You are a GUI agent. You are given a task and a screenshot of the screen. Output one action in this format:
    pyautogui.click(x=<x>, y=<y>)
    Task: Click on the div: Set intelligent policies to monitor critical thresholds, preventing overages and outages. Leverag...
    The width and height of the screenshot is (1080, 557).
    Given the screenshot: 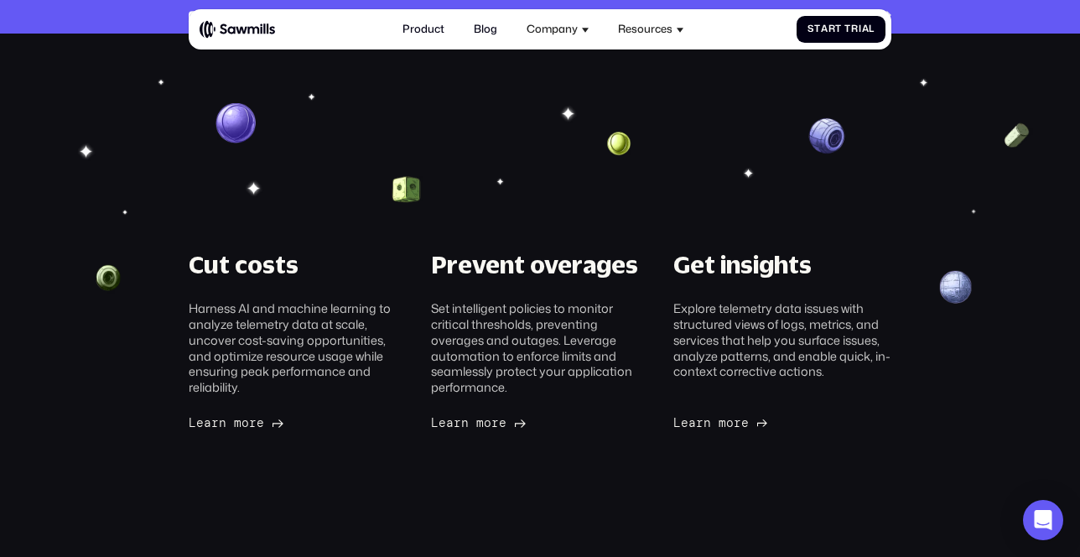 What is the action you would take?
    pyautogui.click(x=540, y=348)
    